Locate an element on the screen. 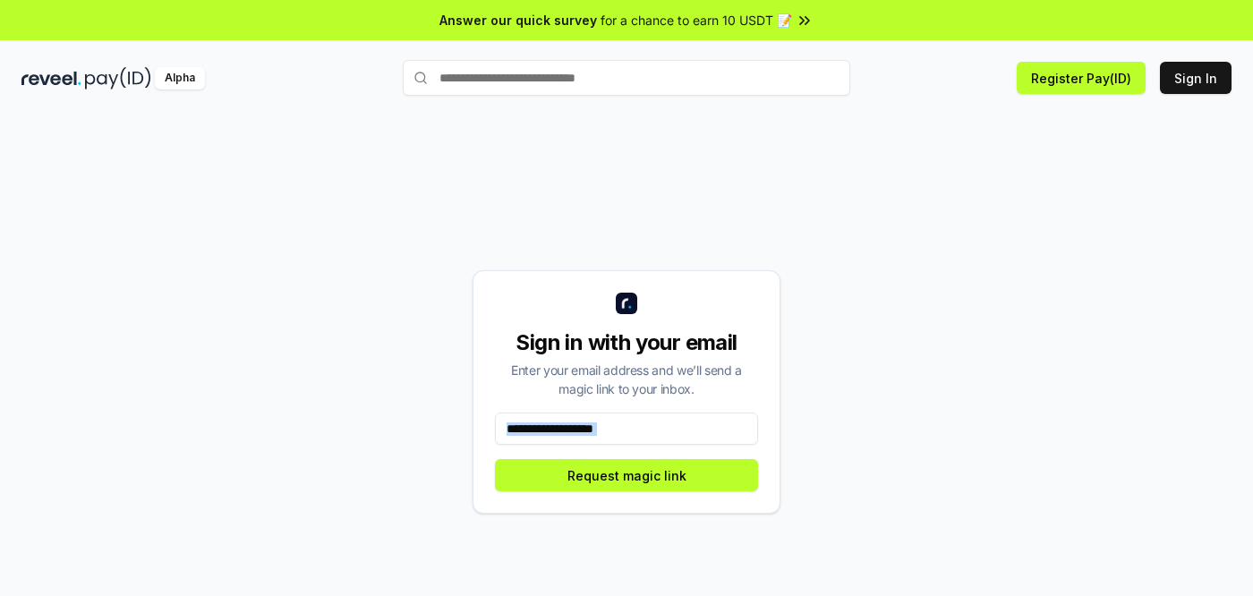  img: logo_small is located at coordinates (627, 303).